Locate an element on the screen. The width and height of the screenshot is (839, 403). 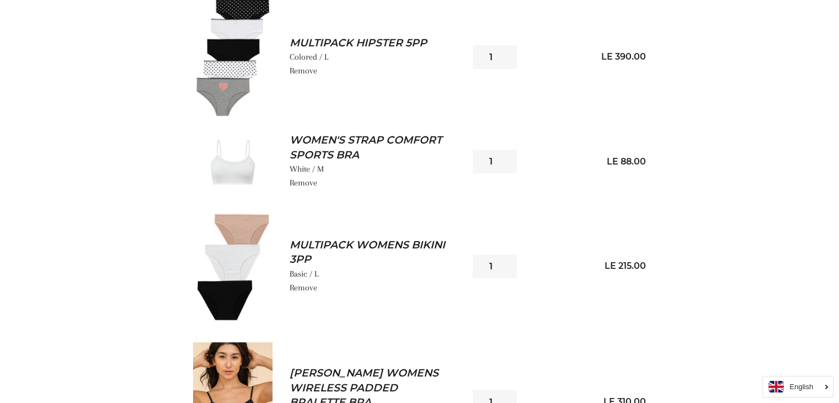
i: English is located at coordinates (801, 386).